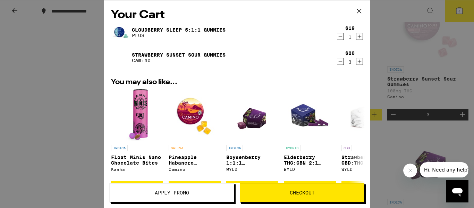  I want to click on div: $19, so click(350, 28).